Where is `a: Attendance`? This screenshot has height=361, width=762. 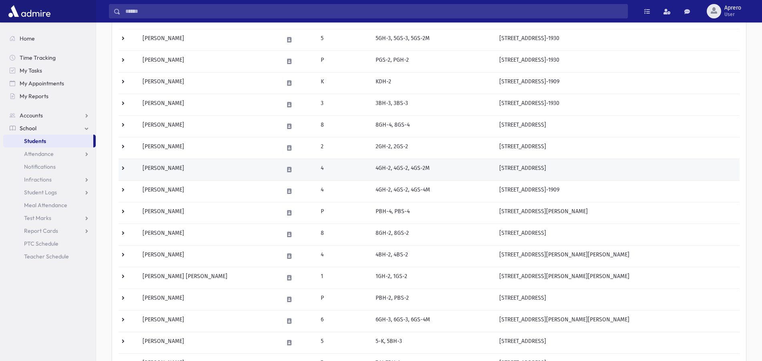 a: Attendance is located at coordinates (49, 154).